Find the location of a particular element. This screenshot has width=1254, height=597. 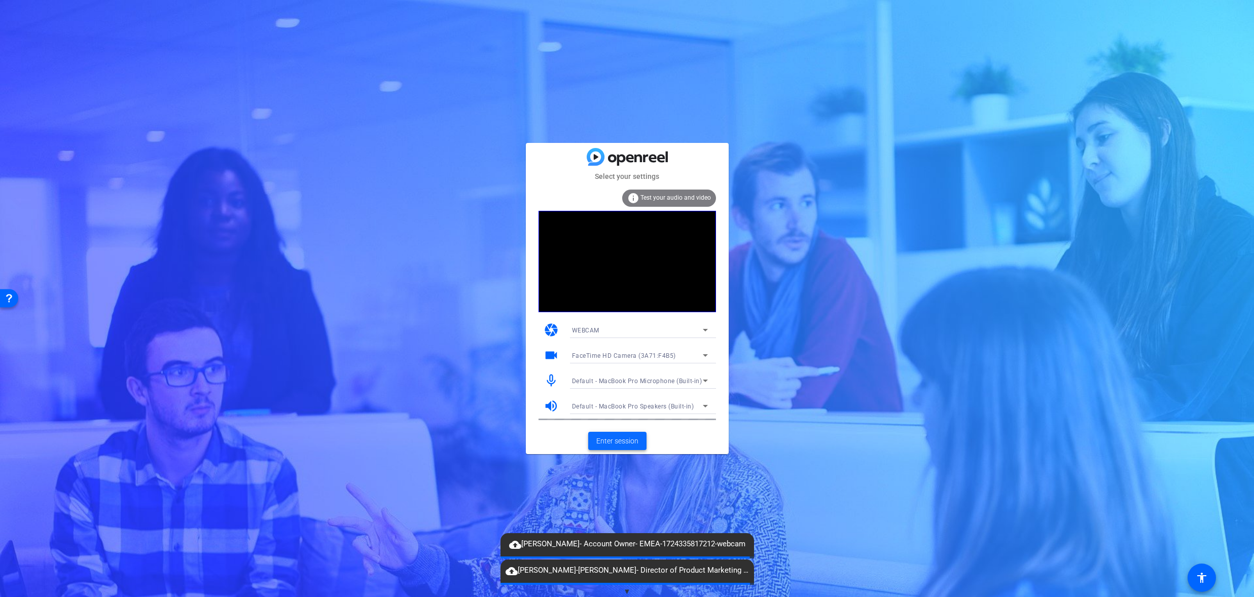

mat-icon: accessibility is located at coordinates (1201, 578).